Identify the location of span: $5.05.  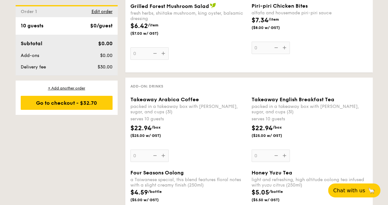
(260, 193).